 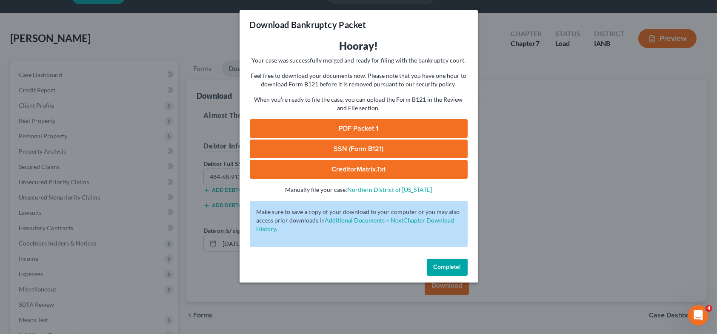 I want to click on a: Additional Documents > NextChapter Download History., so click(x=355, y=224).